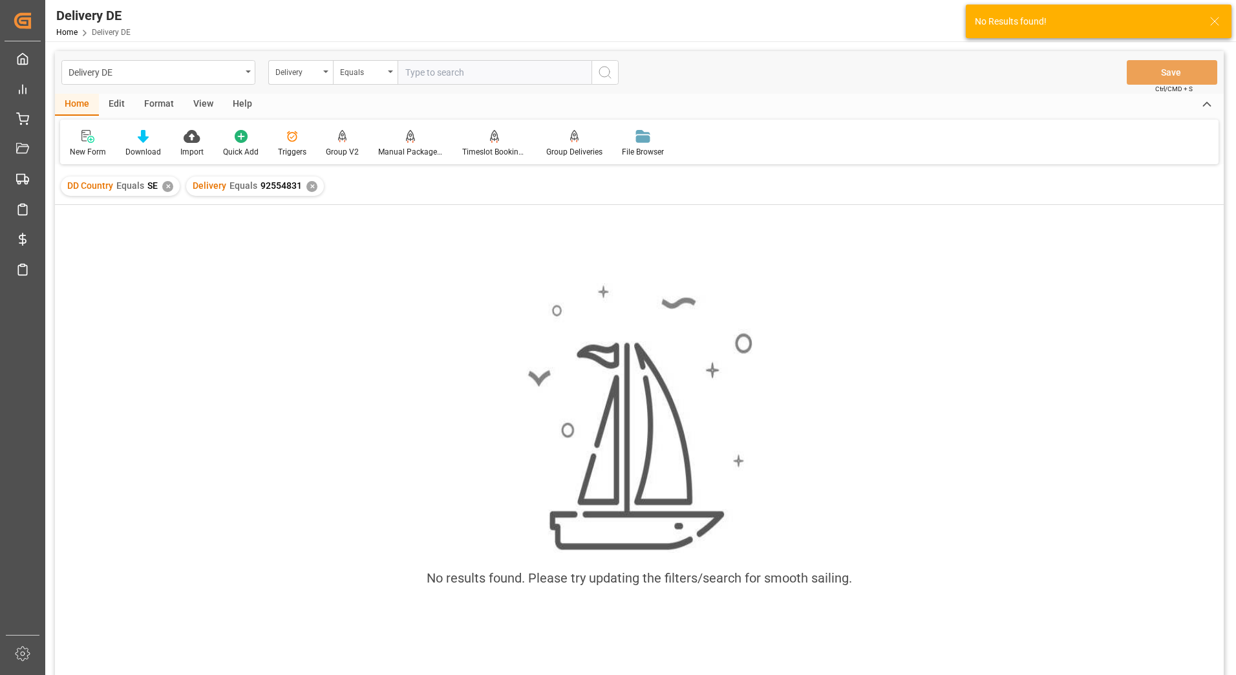 This screenshot has width=1236, height=675. I want to click on div: Download, so click(143, 152).